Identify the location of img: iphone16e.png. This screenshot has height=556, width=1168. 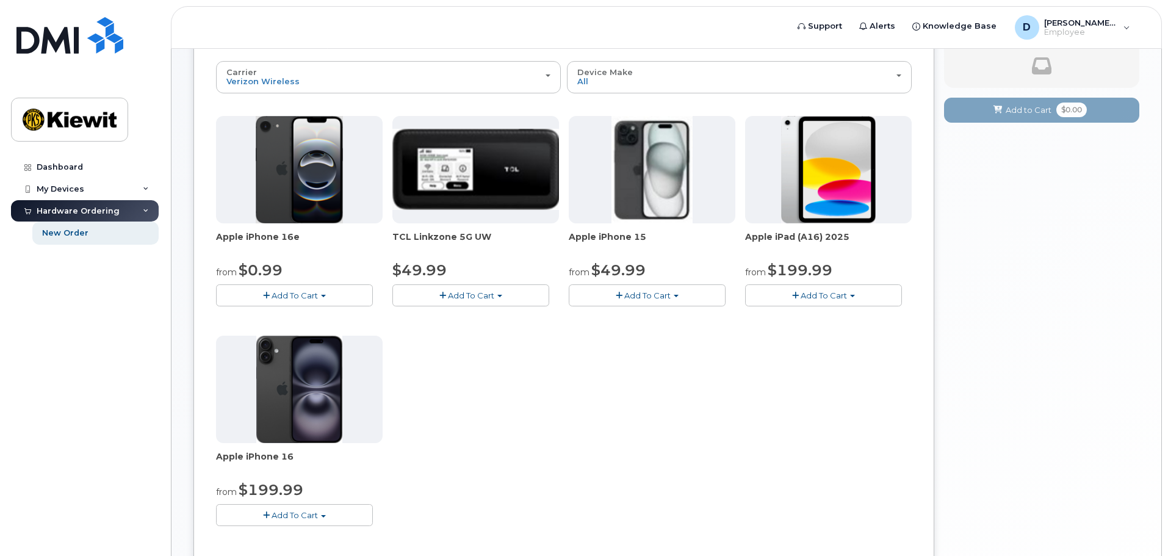
(300, 170).